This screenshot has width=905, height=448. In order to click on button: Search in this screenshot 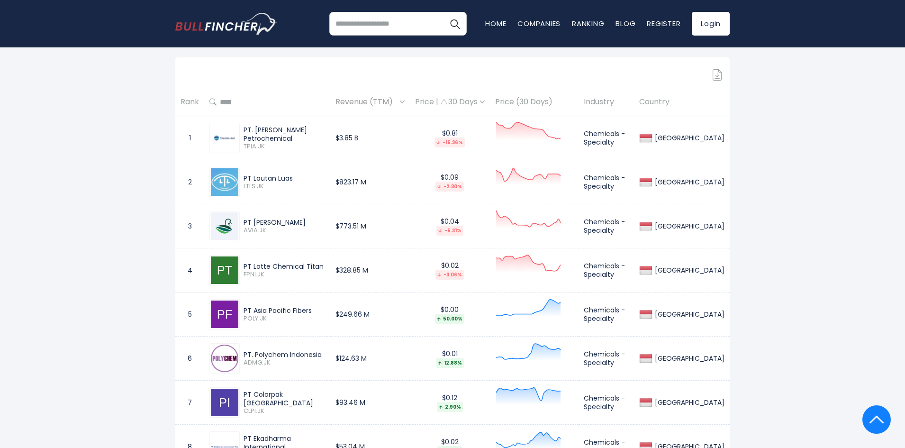, I will do `click(455, 24)`.